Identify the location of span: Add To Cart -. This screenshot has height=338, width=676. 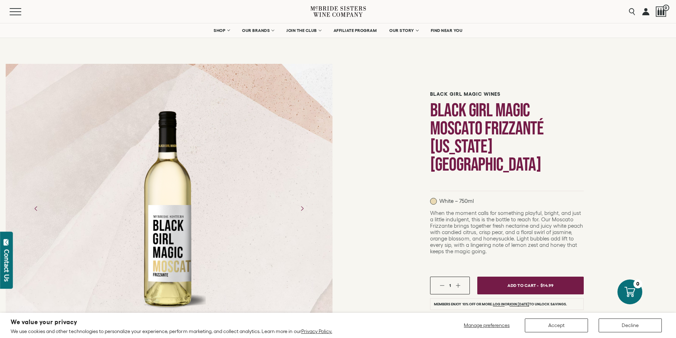
(523, 285).